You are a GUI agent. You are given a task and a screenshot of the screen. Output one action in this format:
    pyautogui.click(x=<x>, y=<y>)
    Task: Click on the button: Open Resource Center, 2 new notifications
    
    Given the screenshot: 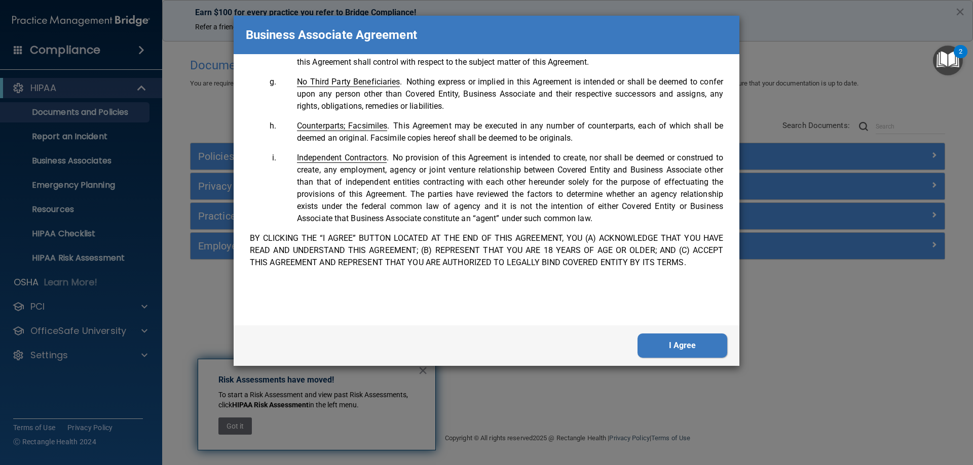 What is the action you would take?
    pyautogui.click(x=947, y=60)
    